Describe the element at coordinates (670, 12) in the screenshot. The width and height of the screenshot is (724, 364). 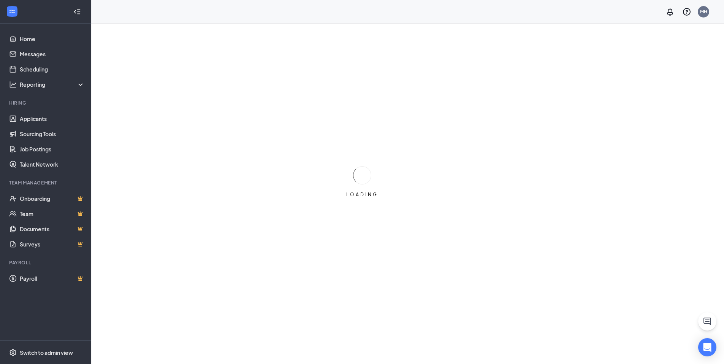
I see `svg: Notifications` at that location.